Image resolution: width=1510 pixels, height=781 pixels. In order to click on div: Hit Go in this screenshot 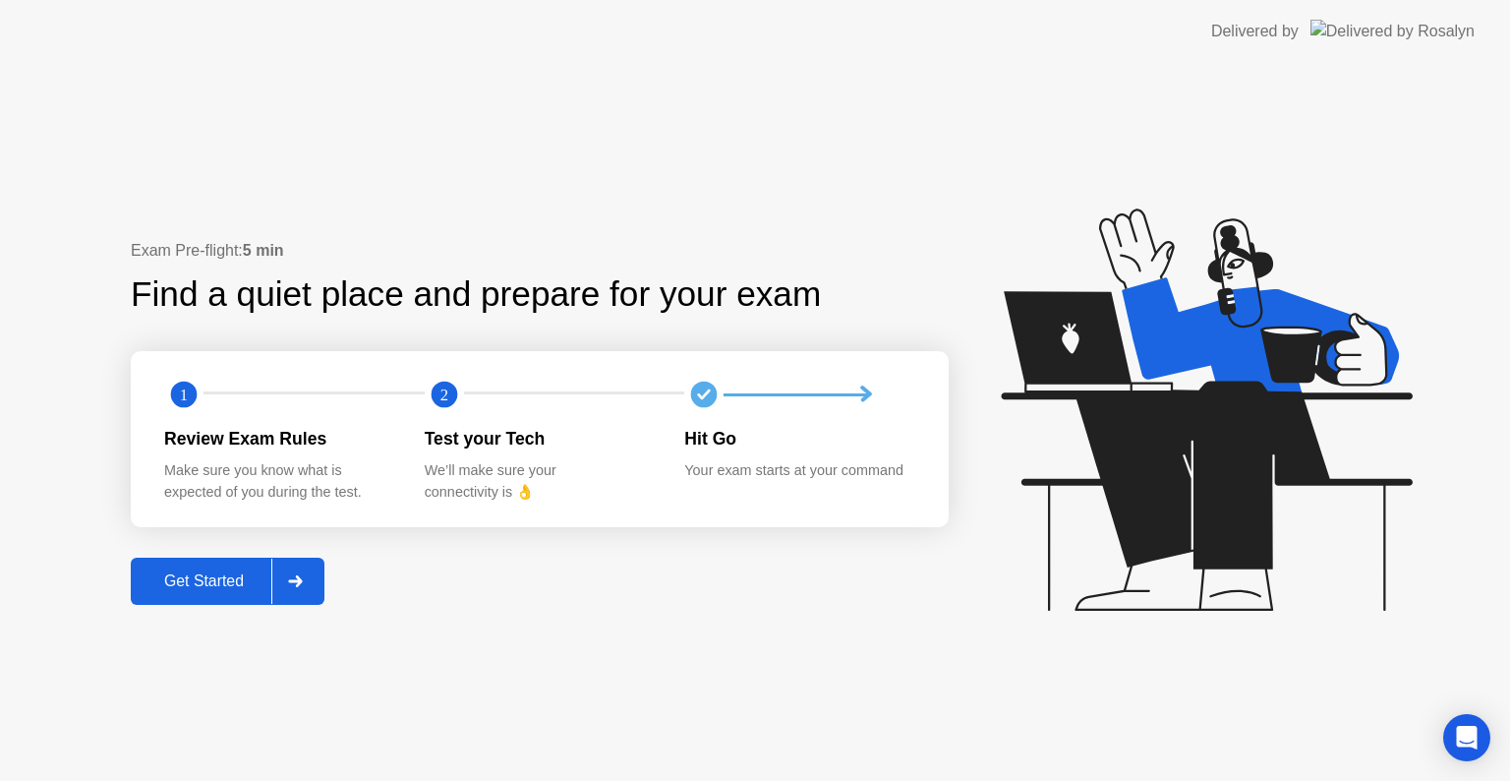, I will do `click(798, 438)`.